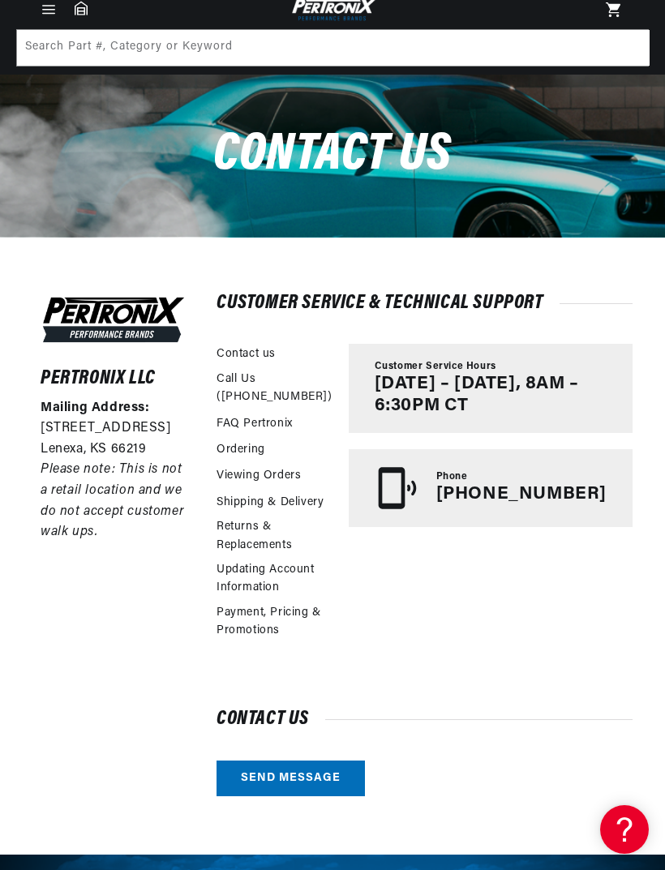 The height and width of the screenshot is (870, 665). What do you see at coordinates (424, 303) in the screenshot?
I see `h2: Customer Service & Technical Support` at bounding box center [424, 303].